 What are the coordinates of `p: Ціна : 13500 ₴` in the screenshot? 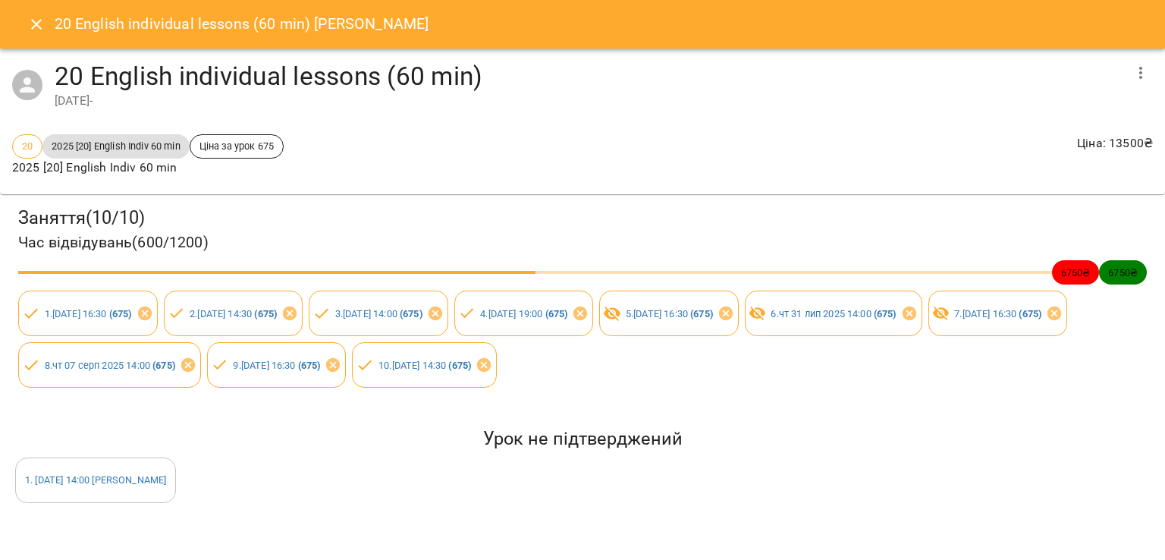 It's located at (1115, 143).